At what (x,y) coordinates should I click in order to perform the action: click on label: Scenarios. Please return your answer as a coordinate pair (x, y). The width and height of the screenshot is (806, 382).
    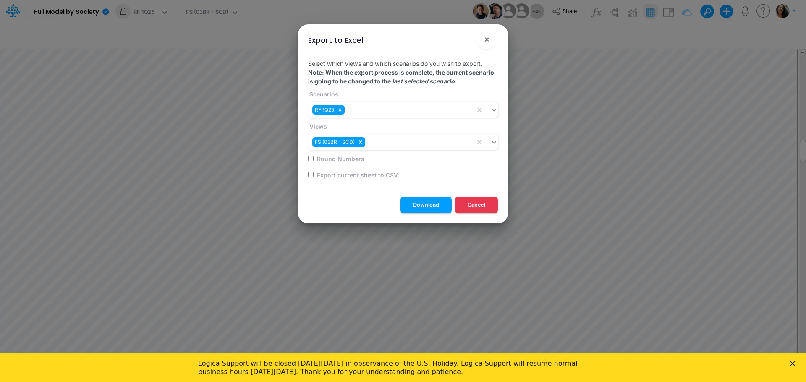
    Looking at the image, I should click on (323, 94).